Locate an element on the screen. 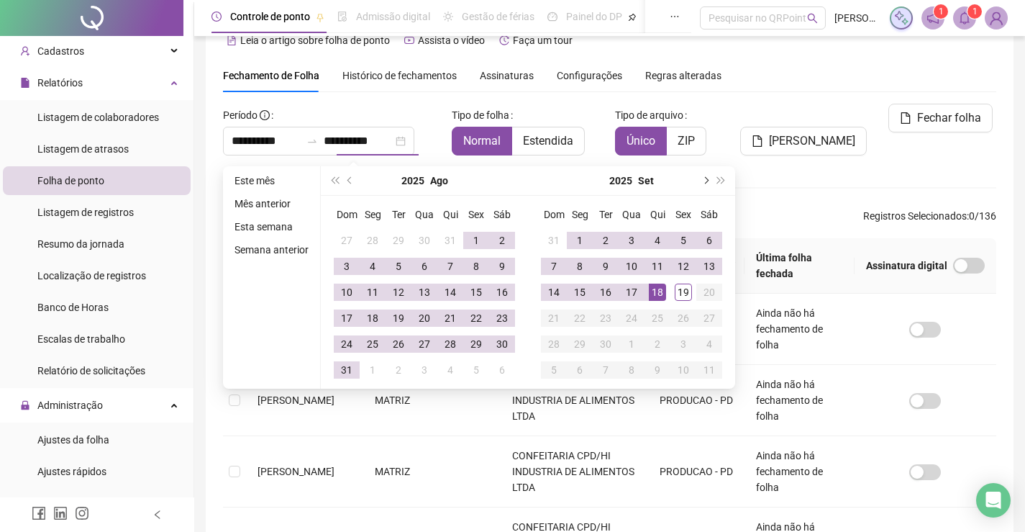  div: 24 is located at coordinates (632, 318).